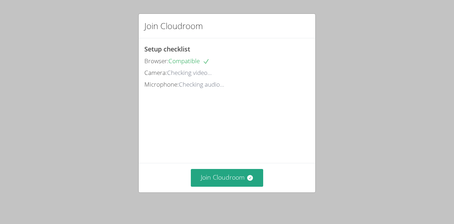  What do you see at coordinates (156, 61) in the screenshot?
I see `span: Browser:` at bounding box center [156, 61].